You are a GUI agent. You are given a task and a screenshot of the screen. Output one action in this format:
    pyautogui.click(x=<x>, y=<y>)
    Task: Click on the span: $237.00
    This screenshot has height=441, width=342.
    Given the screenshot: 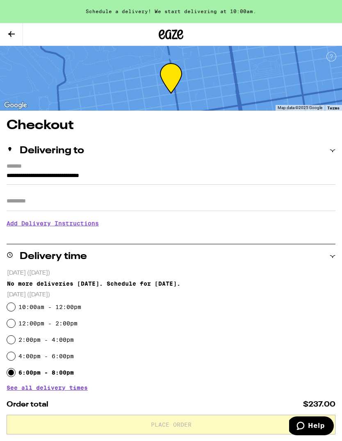 What is the action you would take?
    pyautogui.click(x=319, y=405)
    